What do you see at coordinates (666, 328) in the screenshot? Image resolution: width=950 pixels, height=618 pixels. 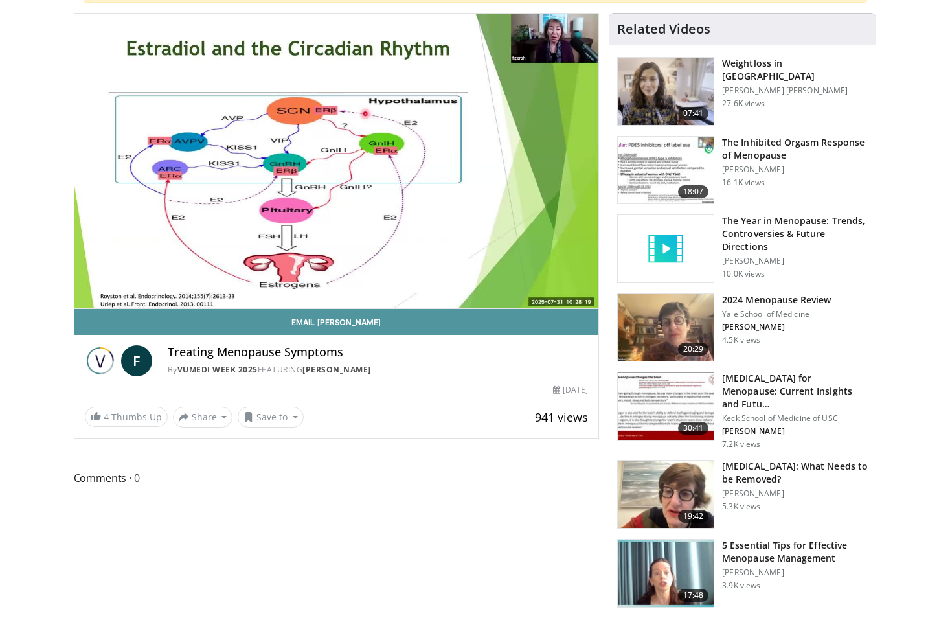 I see `img: 692f135d-47bd-4f7e-b54d-786d036e68d3.150x105_q85_crop-smart_upscale.jpg` at bounding box center [666, 328].